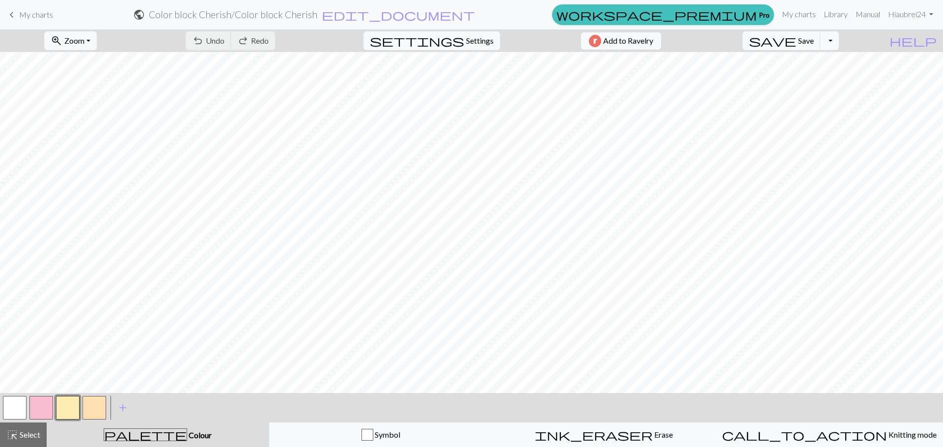  Describe the element at coordinates (145, 435) in the screenshot. I see `span: palette` at that location.